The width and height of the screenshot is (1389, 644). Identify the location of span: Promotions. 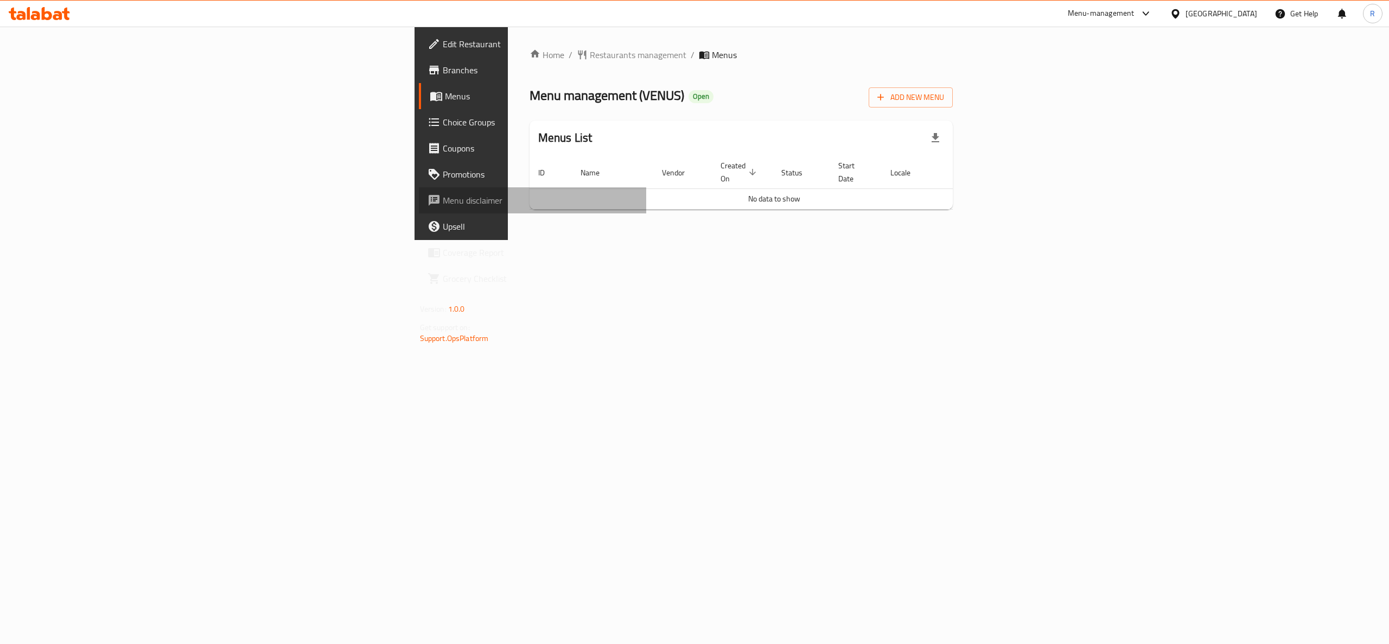
(541, 174).